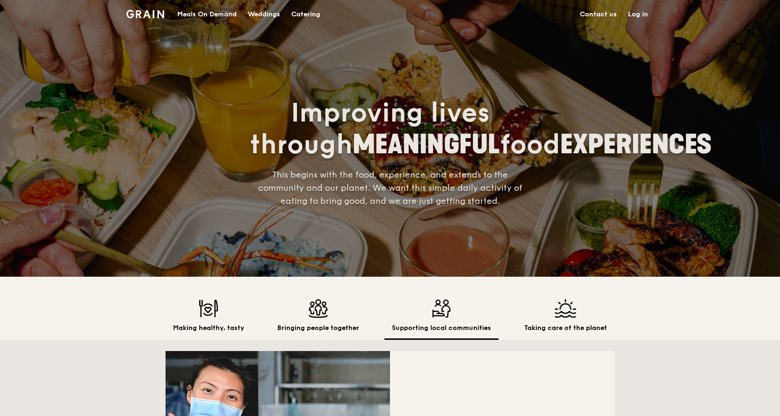 This screenshot has width=780, height=416. What do you see at coordinates (636, 144) in the screenshot?
I see `span: EXPERIENCES` at bounding box center [636, 144].